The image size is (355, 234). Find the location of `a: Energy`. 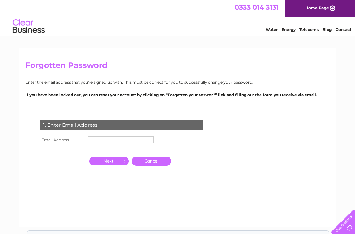

a: Energy is located at coordinates (289, 29).